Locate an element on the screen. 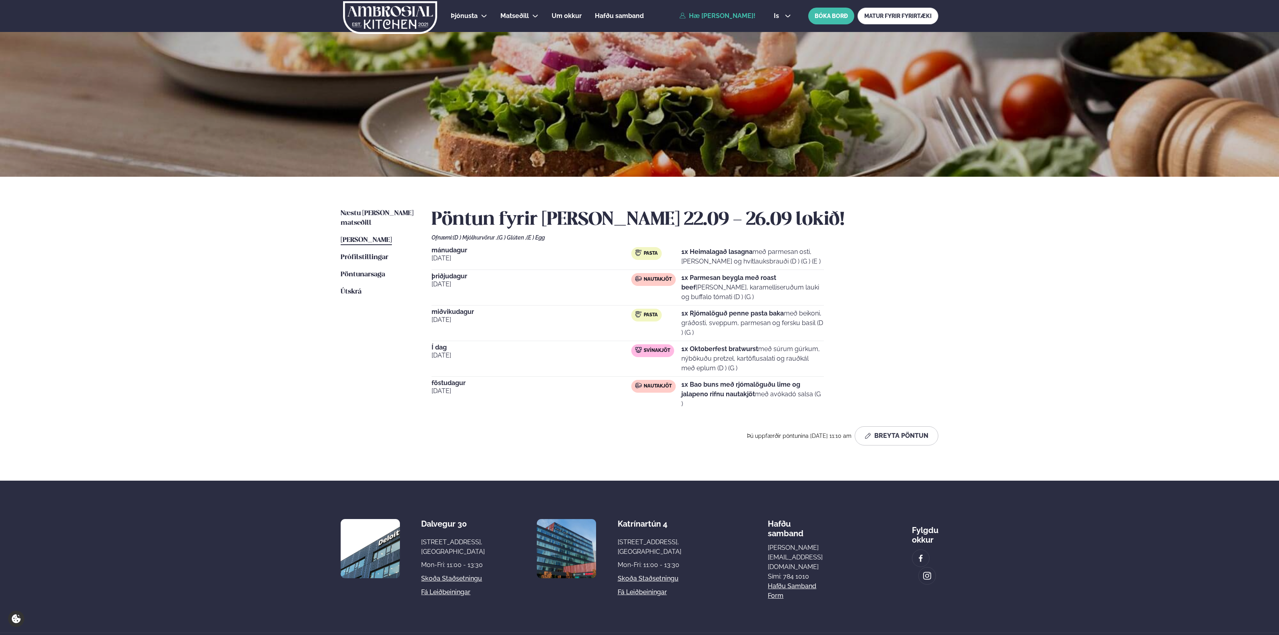 This screenshot has height=635, width=1279. a: Útskrá is located at coordinates (351, 292).